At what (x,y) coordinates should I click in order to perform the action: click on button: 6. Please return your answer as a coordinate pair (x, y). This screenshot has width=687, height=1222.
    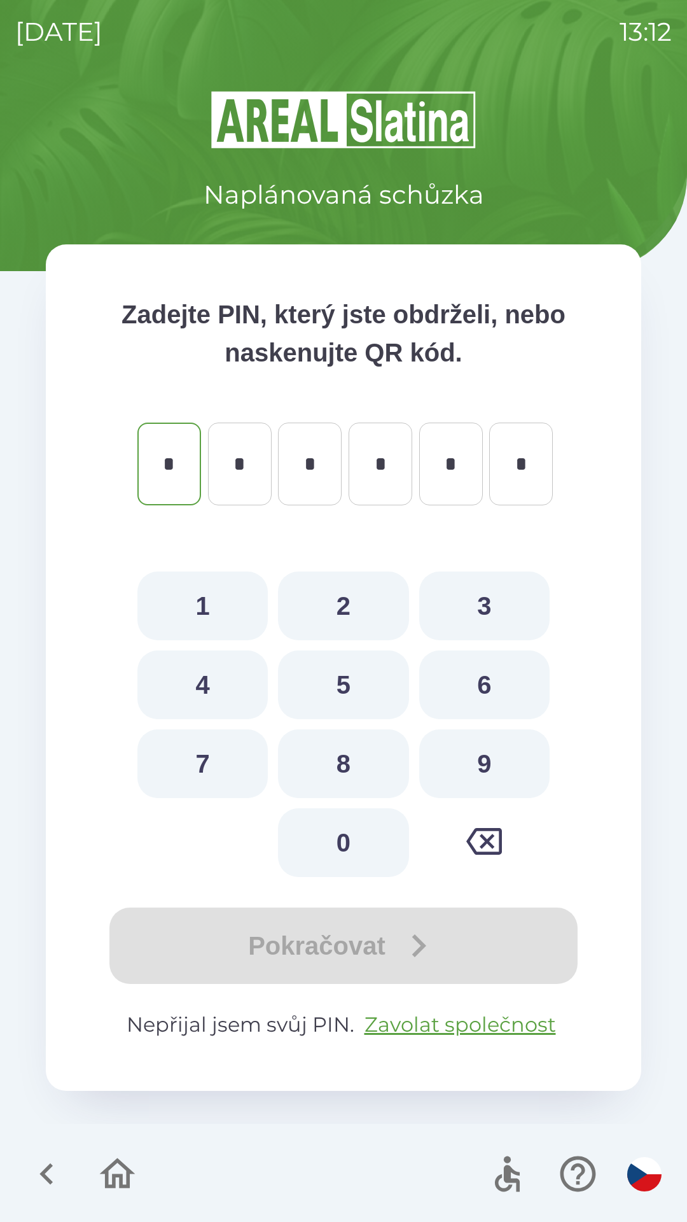
    Looking at the image, I should click on (484, 685).